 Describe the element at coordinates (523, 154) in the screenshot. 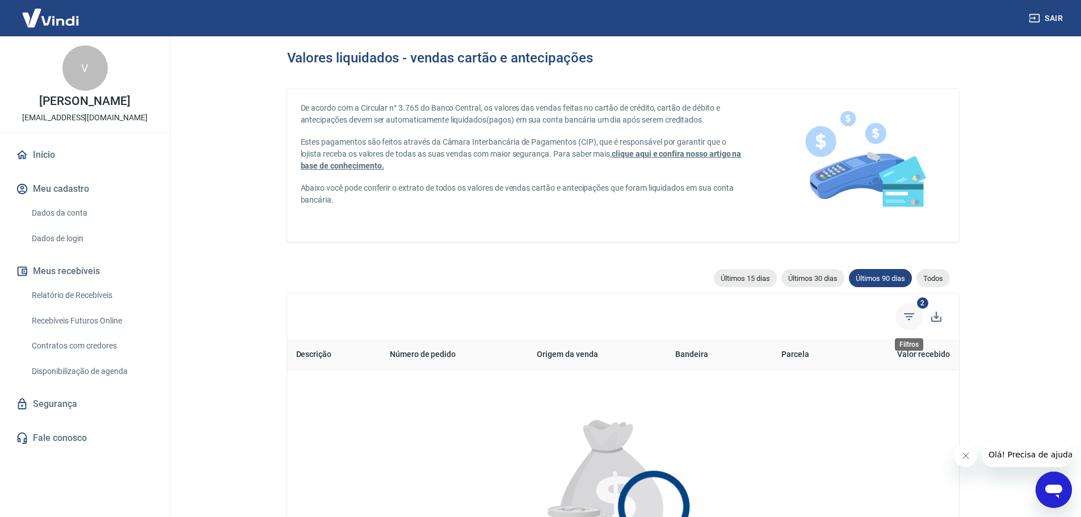

I see `p: Estes pagamentos são feitos através da Câmara Interbancária de Pagamentos (CIP), que é responsáve...` at that location.